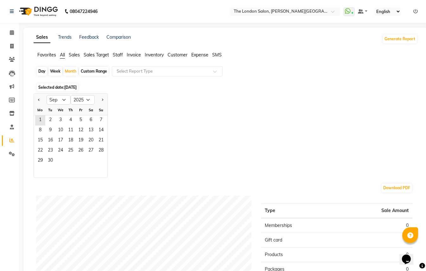 This screenshot has width=426, height=271. Describe the element at coordinates (61, 141) in the screenshot. I see `span: 17` at that location.